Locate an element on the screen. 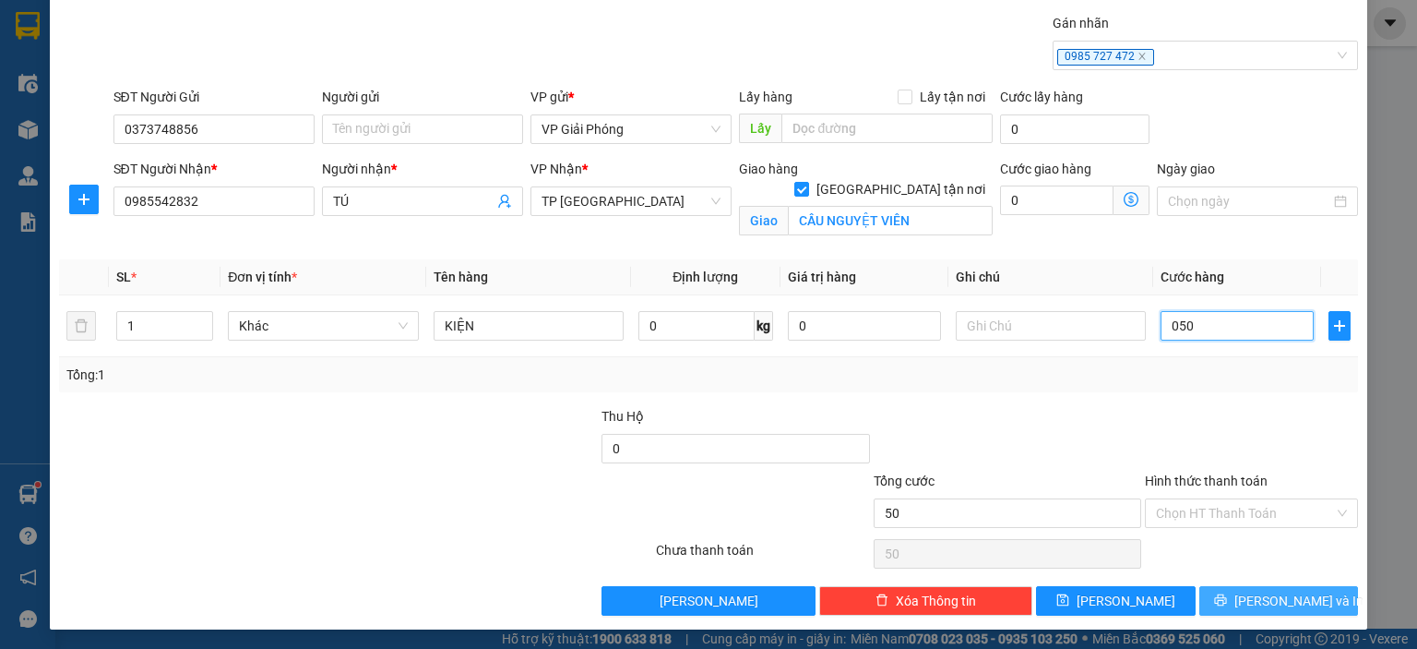 This screenshot has height=649, width=1417. span: Tên hàng is located at coordinates (460, 277).